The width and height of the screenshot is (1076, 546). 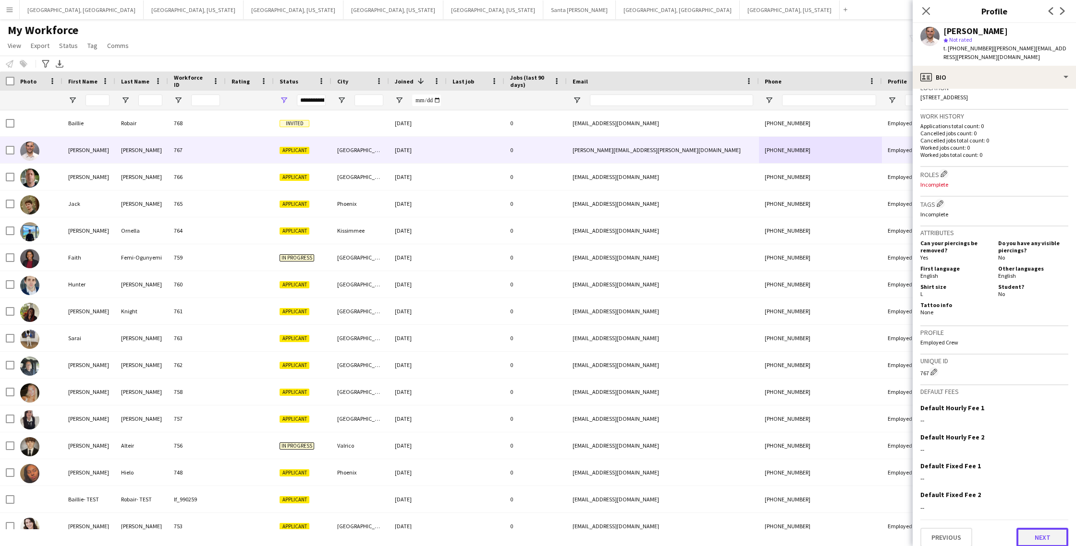 I want to click on span: In progress, so click(x=297, y=446).